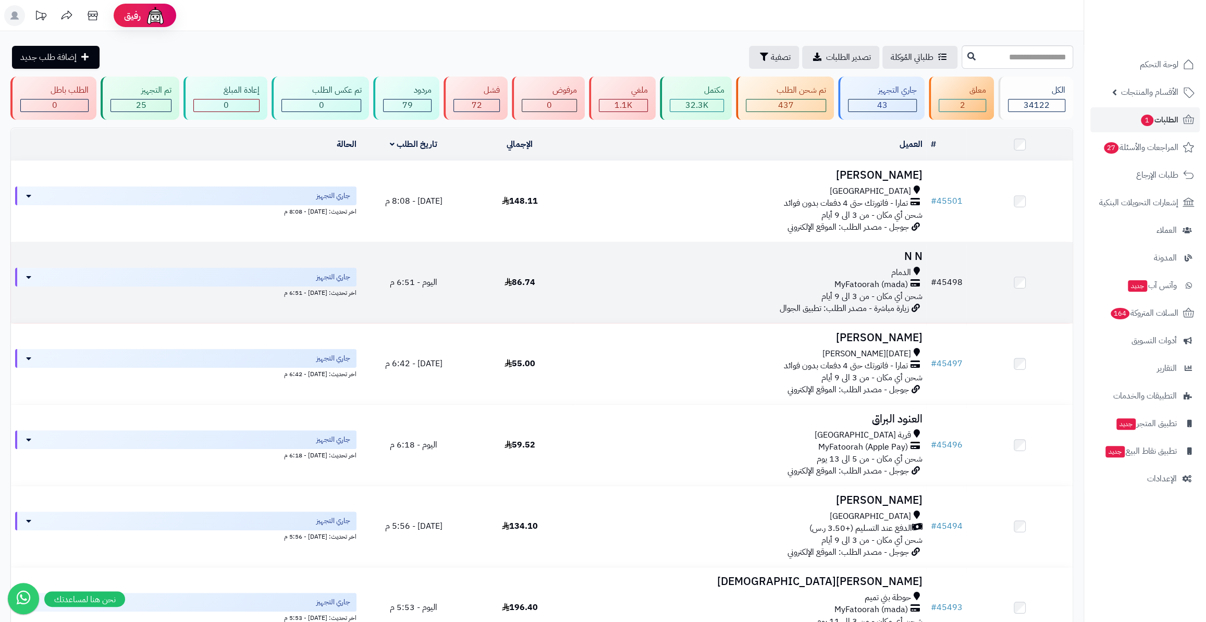 The width and height of the screenshot is (1206, 622). Describe the element at coordinates (1159, 65) in the screenshot. I see `span: لوحة التحكم` at that location.